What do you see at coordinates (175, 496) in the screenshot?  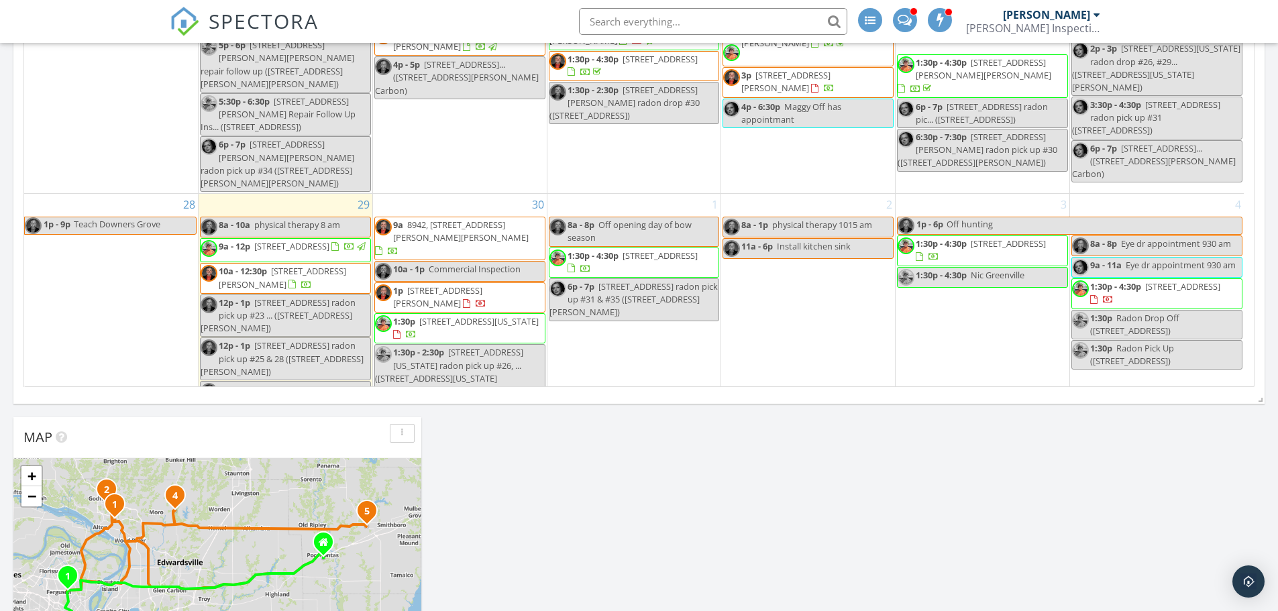 I see `i: 4` at bounding box center [175, 496].